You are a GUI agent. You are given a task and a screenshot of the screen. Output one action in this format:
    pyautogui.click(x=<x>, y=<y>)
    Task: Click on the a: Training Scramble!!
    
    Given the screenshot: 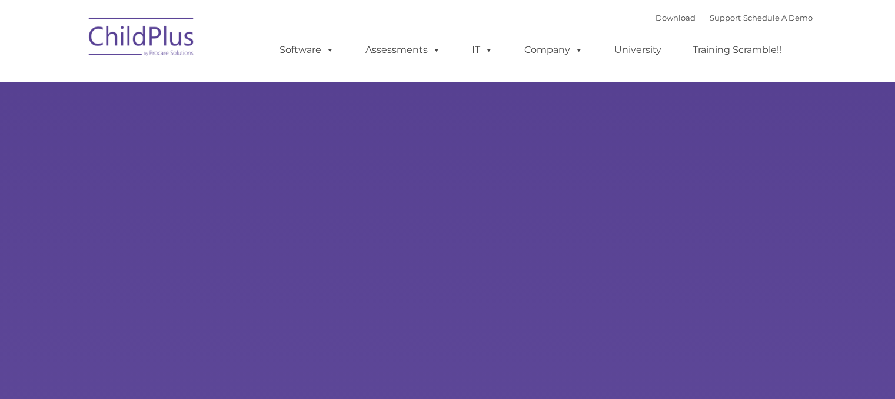 What is the action you would take?
    pyautogui.click(x=737, y=50)
    